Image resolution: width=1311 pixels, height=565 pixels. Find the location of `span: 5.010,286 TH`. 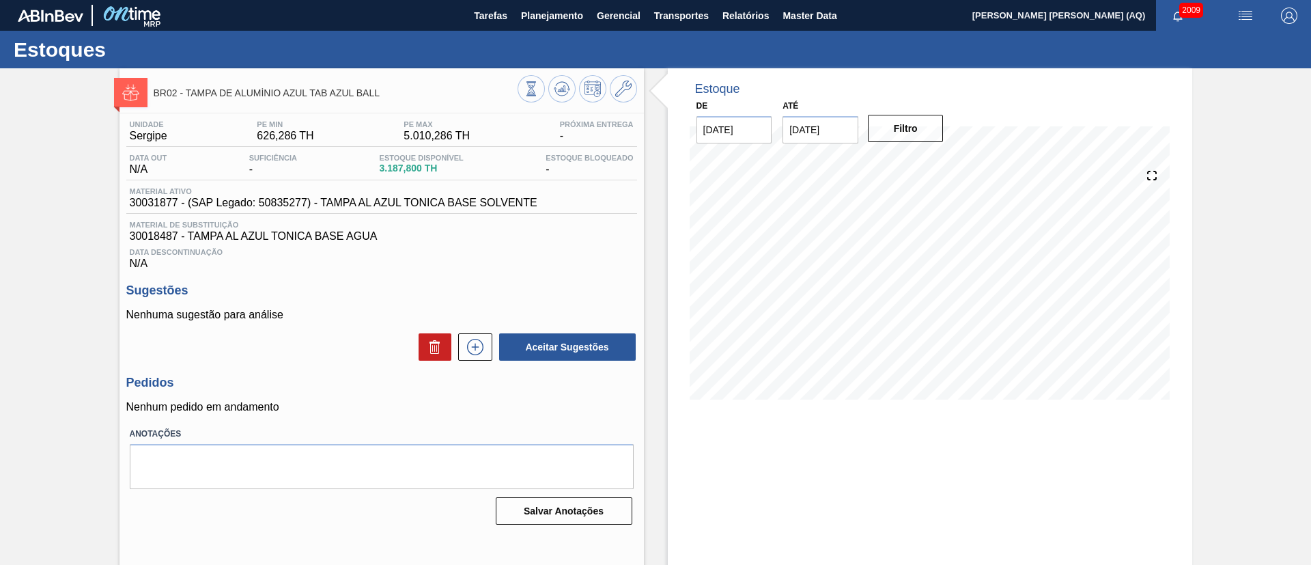

span: 5.010,286 TH is located at coordinates (436, 136).